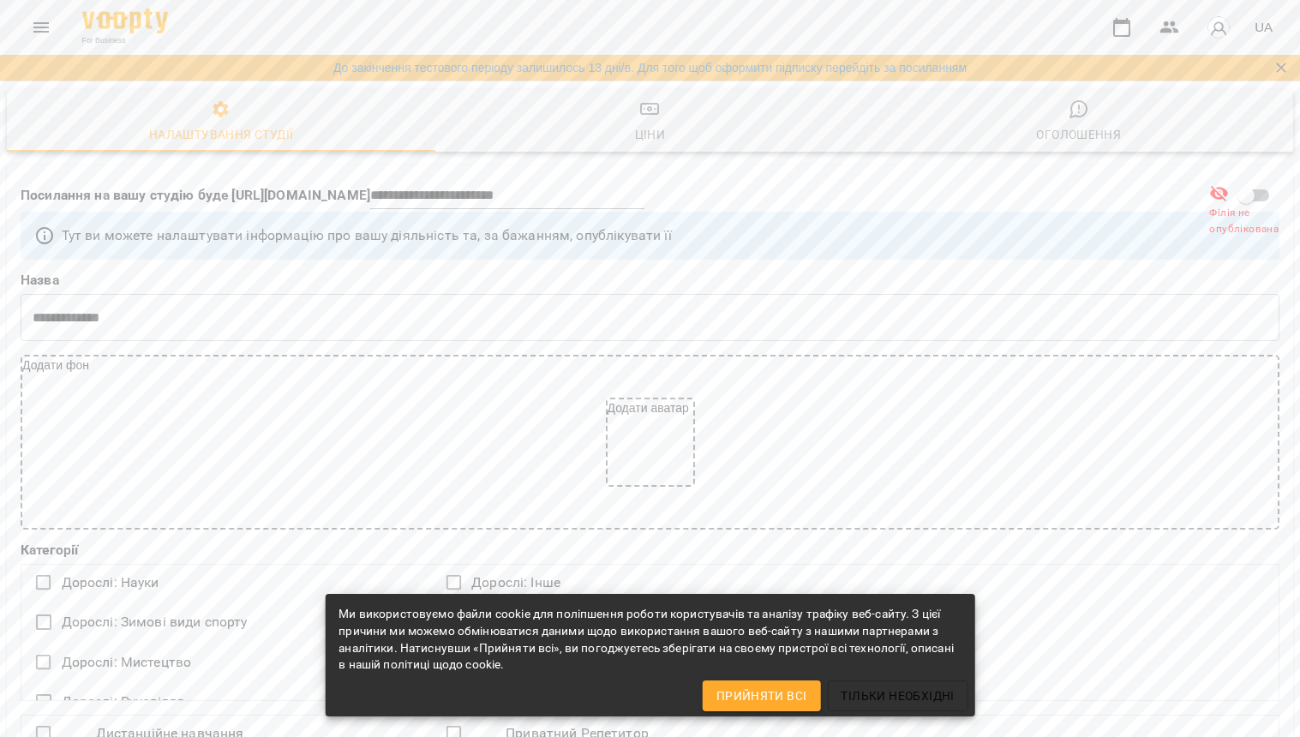 Image resolution: width=1300 pixels, height=737 pixels. What do you see at coordinates (41, 27) in the screenshot?
I see `button: Menu` at bounding box center [41, 27].